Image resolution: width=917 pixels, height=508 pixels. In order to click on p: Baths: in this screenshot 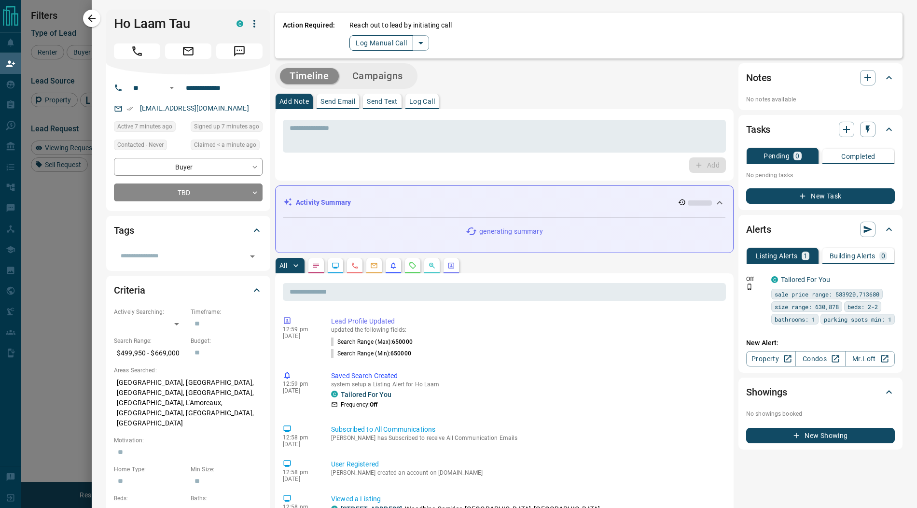, I will do `click(226, 498)`.